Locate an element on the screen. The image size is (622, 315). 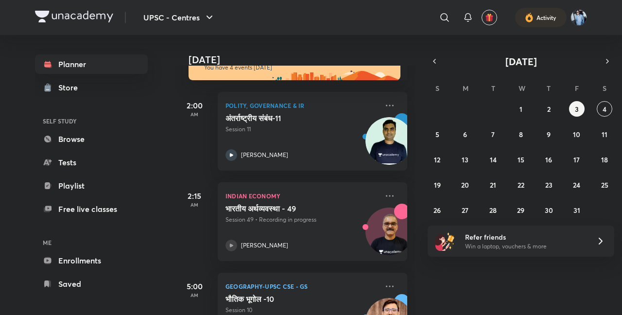
button: avatar is located at coordinates (489, 17).